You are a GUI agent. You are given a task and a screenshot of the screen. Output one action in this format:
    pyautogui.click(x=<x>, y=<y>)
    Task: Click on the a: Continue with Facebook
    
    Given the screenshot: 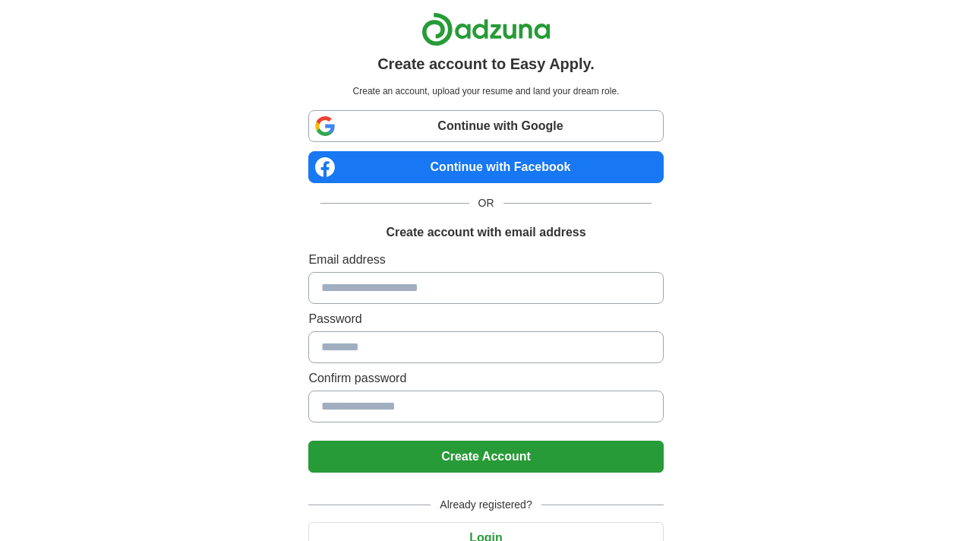 What is the action you would take?
    pyautogui.click(x=485, y=167)
    